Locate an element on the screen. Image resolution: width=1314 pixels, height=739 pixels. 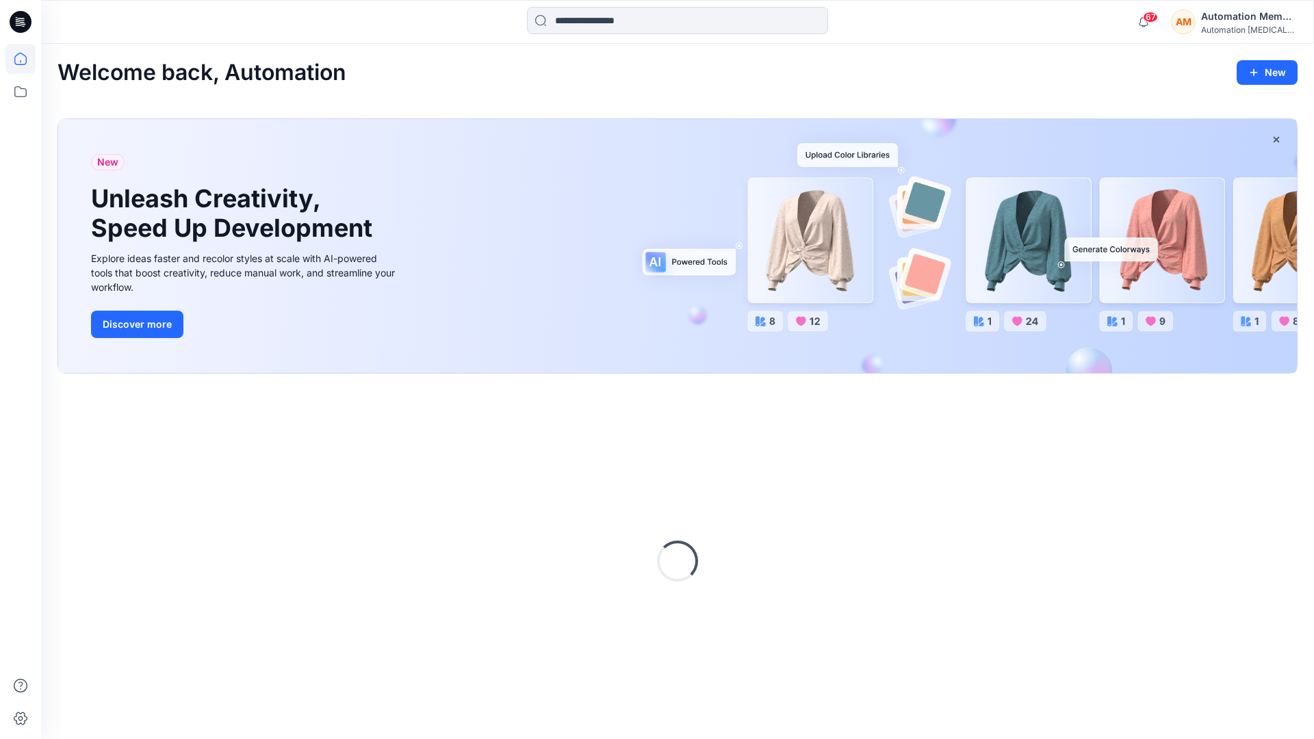
div: Automation Member is located at coordinates (1249, 16).